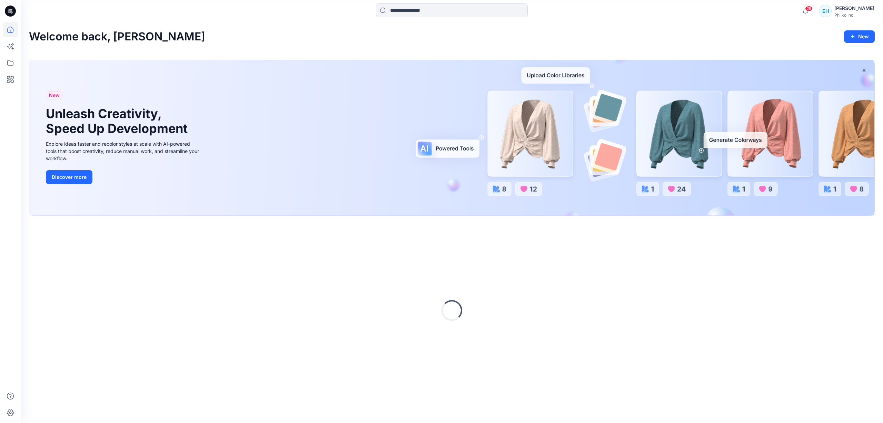 Image resolution: width=883 pixels, height=423 pixels. Describe the element at coordinates (69, 177) in the screenshot. I see `button: Discover more` at that location.